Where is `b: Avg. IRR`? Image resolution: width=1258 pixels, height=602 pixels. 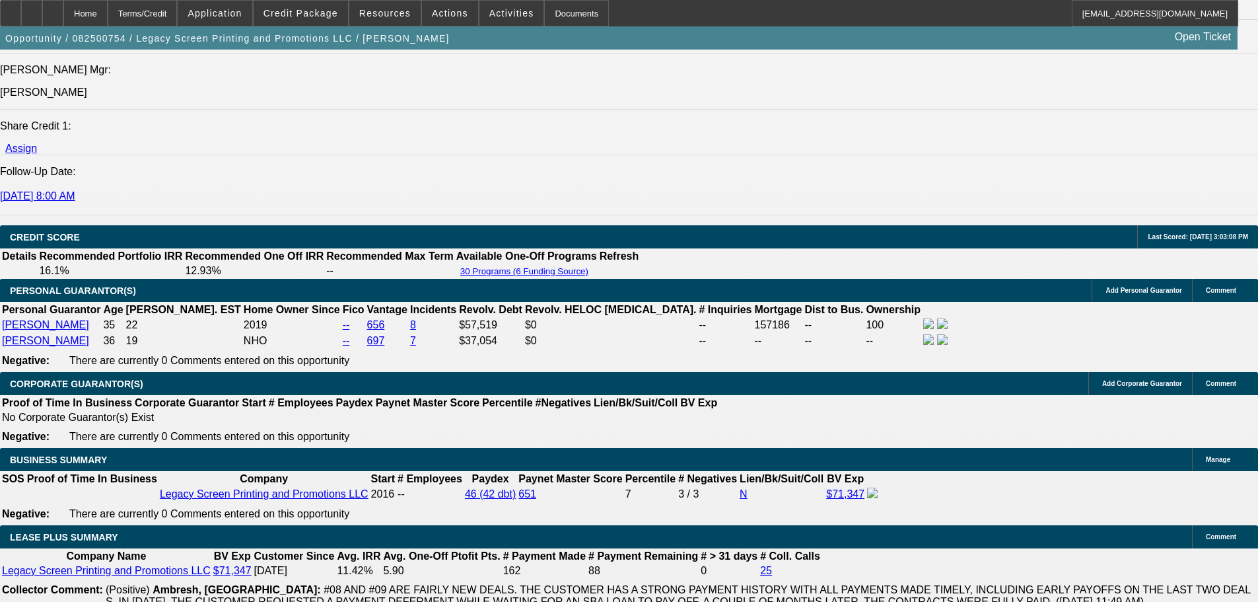 b: Avg. IRR is located at coordinates (359, 556).